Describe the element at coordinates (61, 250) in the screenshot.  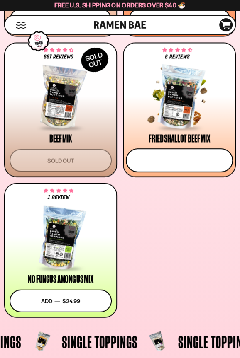
I see `a: 5.00 stars 1 review No Fungus Among Us Mix Add — $24.99` at that location.